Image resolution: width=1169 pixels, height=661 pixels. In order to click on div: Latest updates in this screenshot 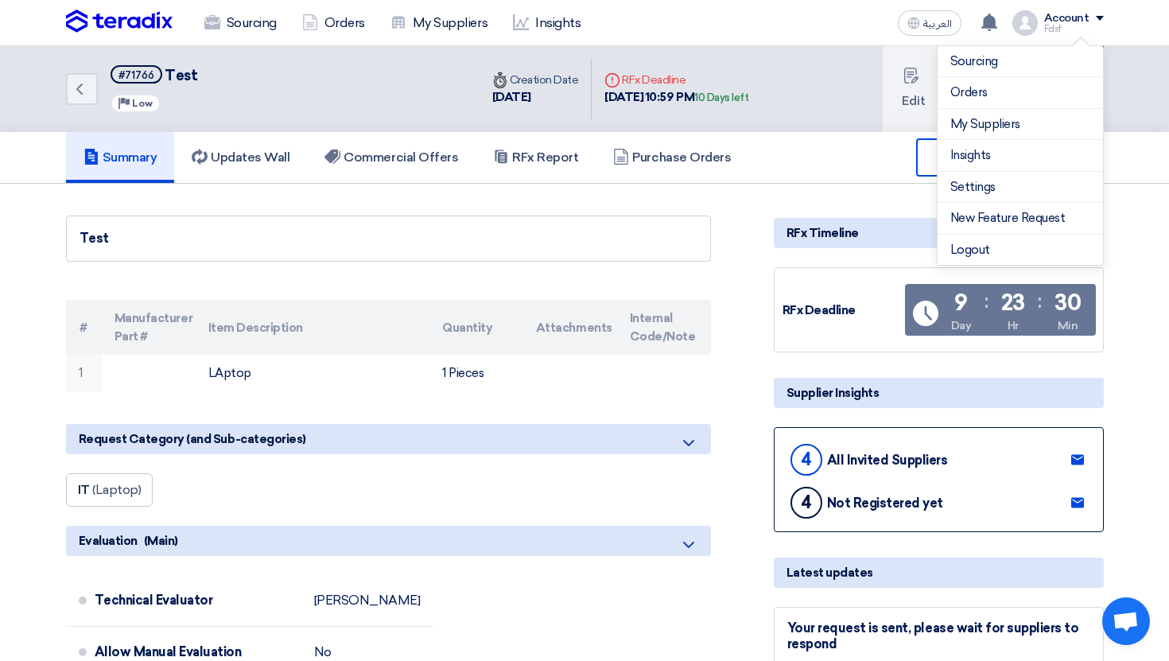, I will do `click(938, 572)`.